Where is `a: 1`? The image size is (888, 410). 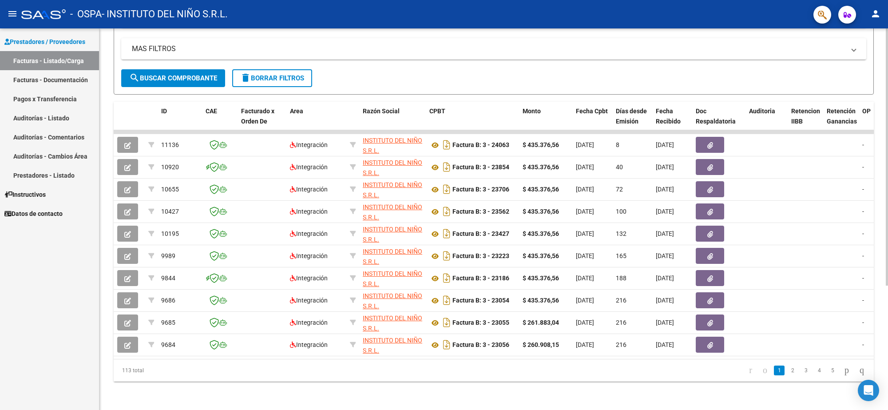
a: 1 is located at coordinates (779, 370).